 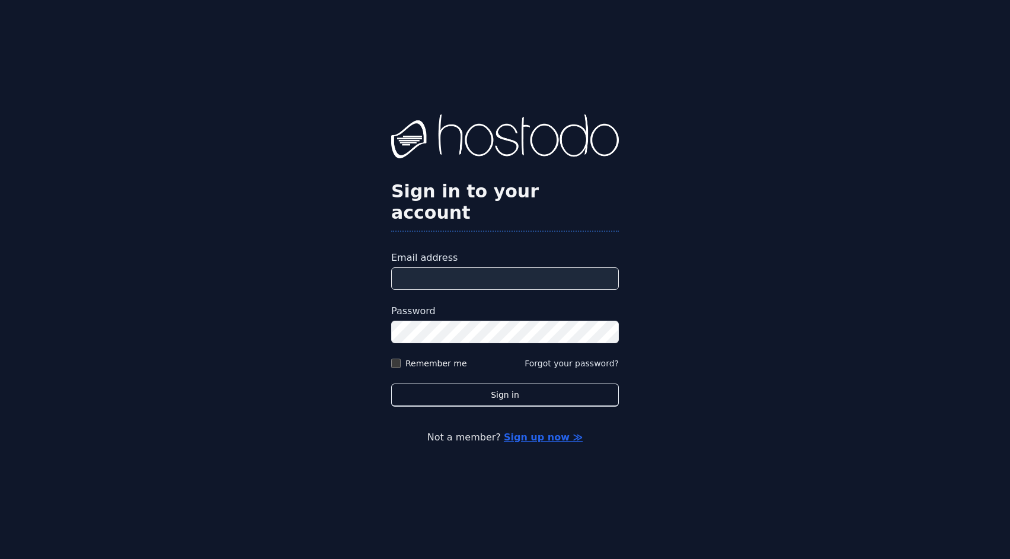 What do you see at coordinates (505, 437) in the screenshot?
I see `p: Not a member?` at bounding box center [505, 437].